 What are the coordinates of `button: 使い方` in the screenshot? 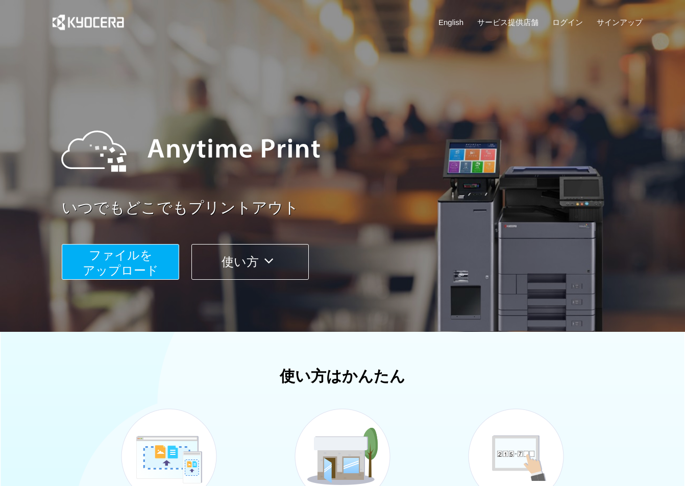 It's located at (250, 262).